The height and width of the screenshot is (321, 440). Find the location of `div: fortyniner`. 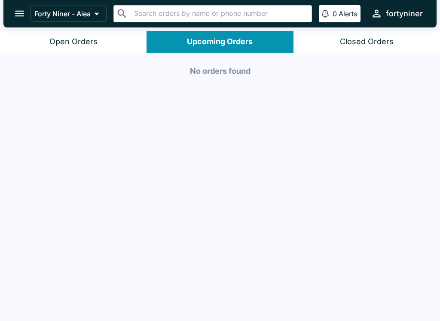

div: fortyniner is located at coordinates (404, 14).